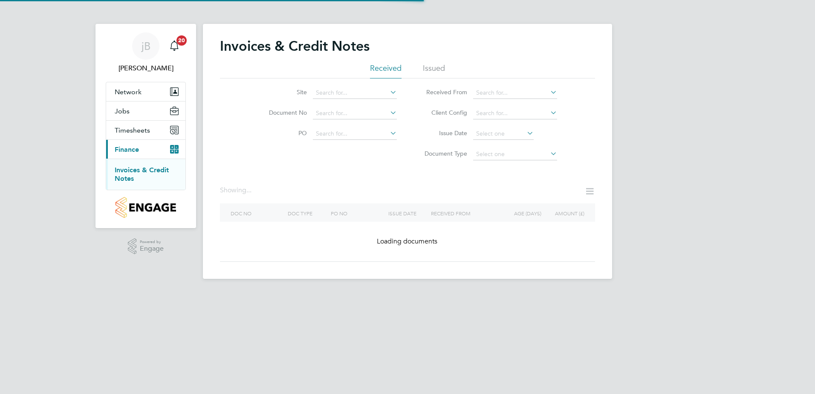  Describe the element at coordinates (282, 113) in the screenshot. I see `label: Document No` at that location.